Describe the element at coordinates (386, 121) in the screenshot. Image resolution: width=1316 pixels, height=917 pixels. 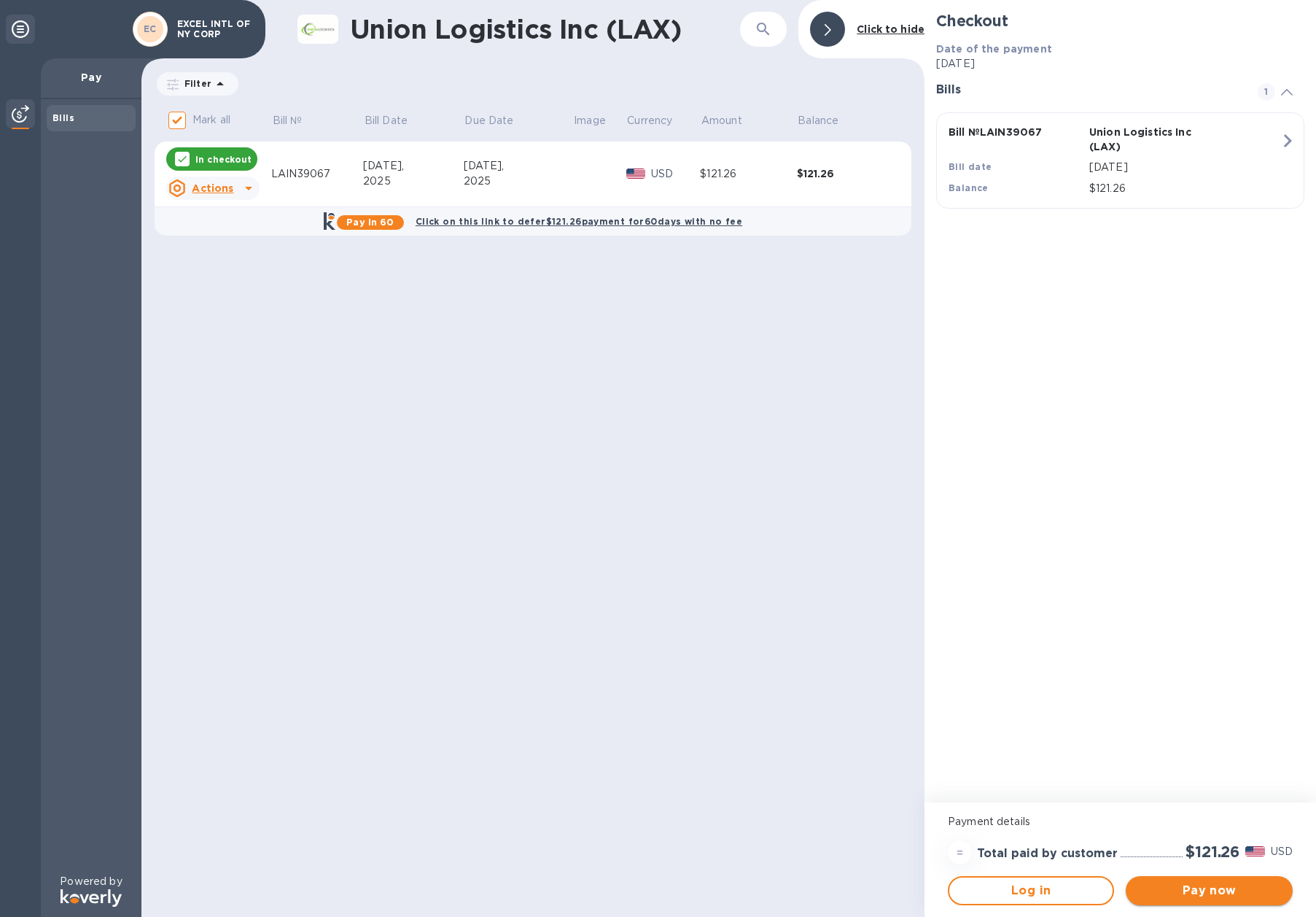
I see `p: Bill Date` at that location.